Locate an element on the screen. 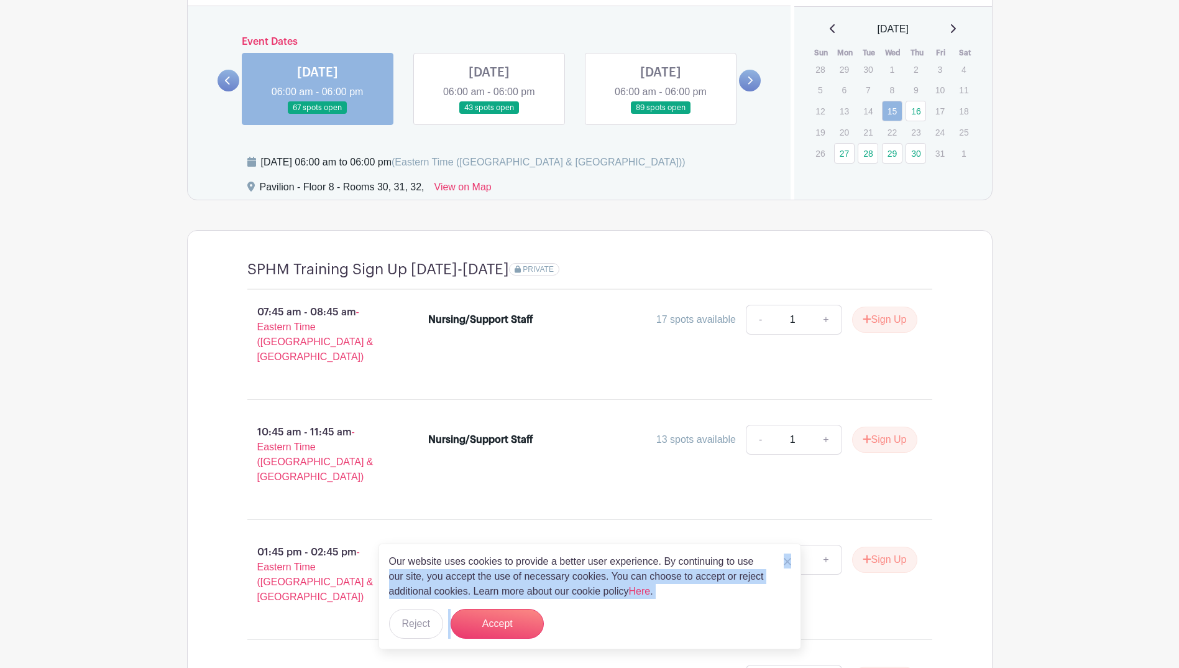 The height and width of the screenshot is (668, 1179). a: 16 is located at coordinates (916, 111).